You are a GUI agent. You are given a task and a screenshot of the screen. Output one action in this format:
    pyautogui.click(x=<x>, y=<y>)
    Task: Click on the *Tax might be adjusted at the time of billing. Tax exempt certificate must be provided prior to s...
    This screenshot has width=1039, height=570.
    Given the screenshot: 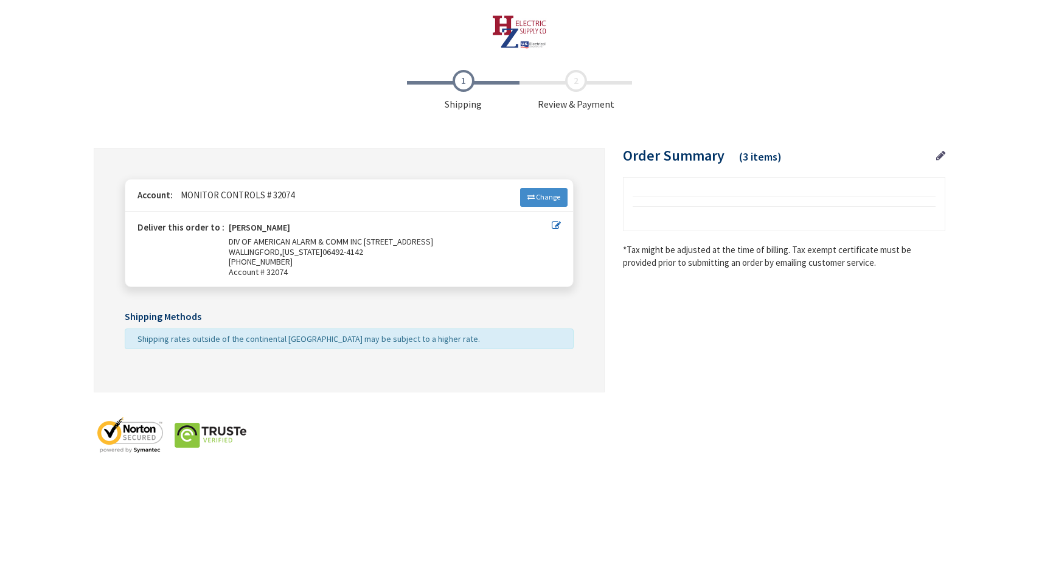 What is the action you would take?
    pyautogui.click(x=784, y=256)
    